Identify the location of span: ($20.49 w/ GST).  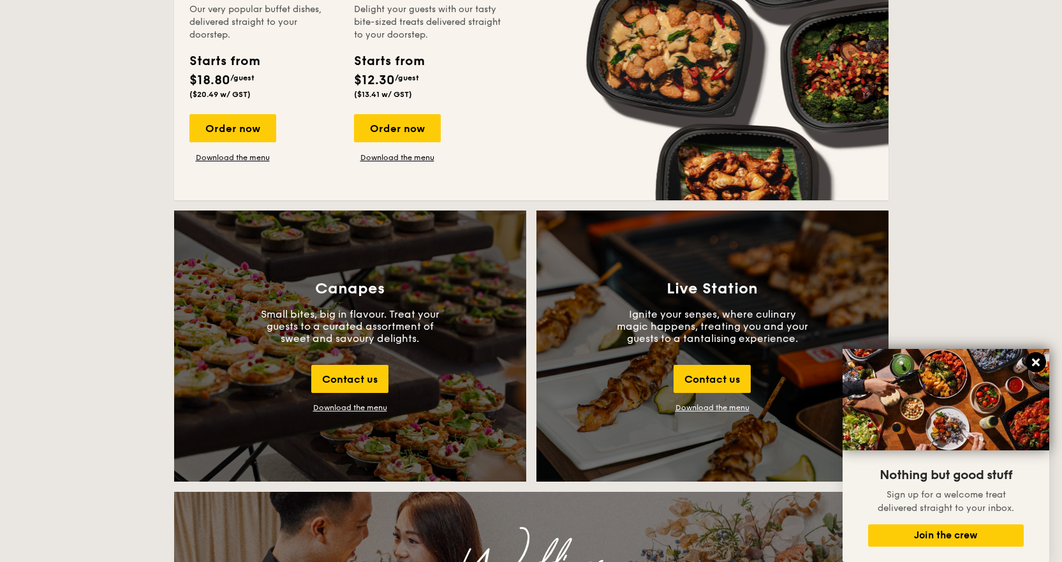
(220, 94).